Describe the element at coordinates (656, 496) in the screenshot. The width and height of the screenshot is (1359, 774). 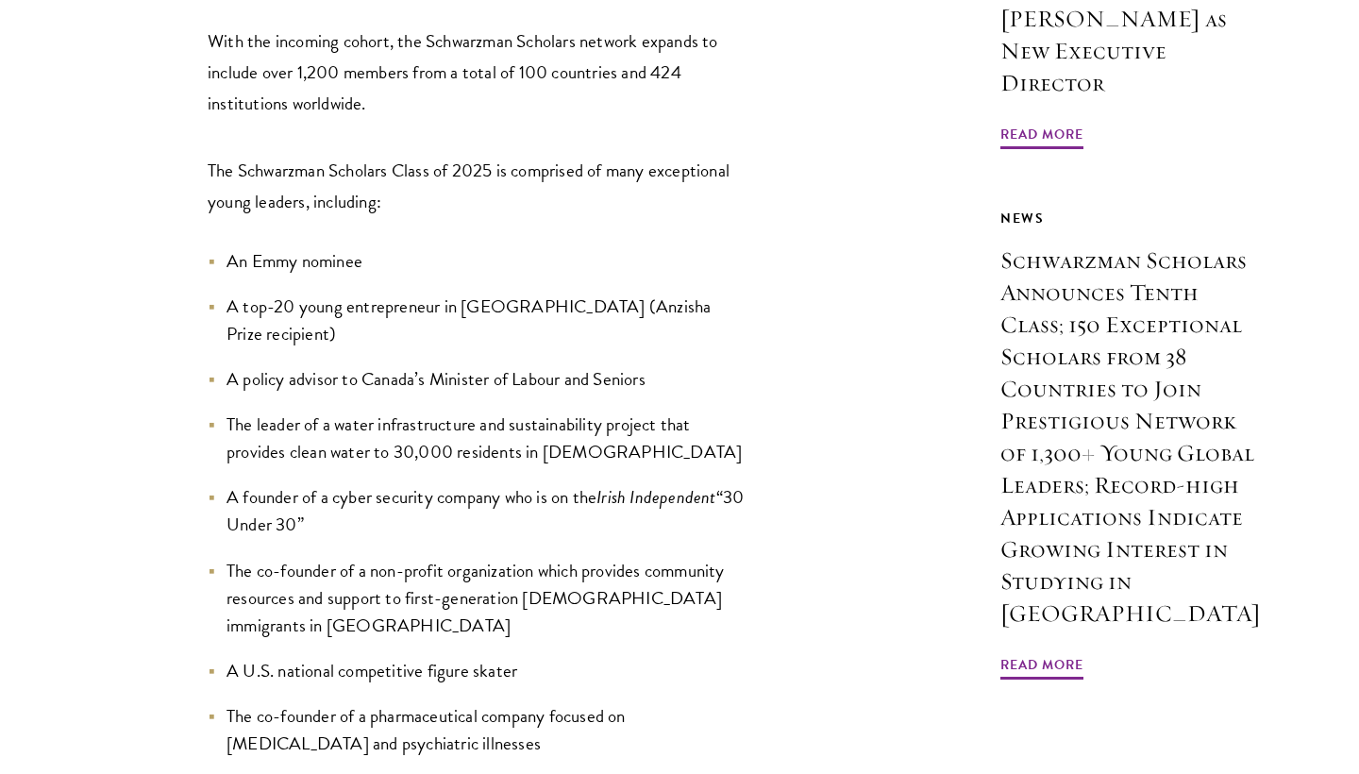
I see `em: Irish Independent` at that location.